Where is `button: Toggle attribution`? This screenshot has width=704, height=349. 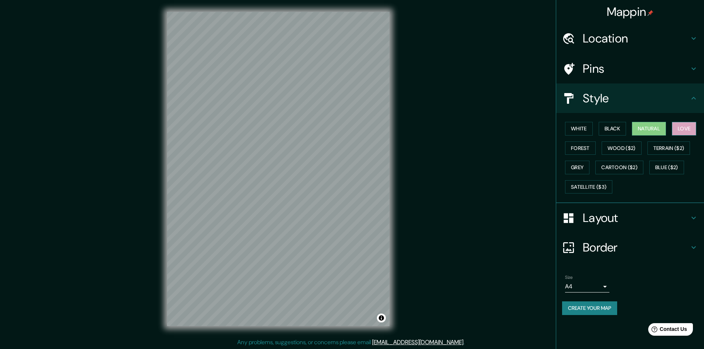
button: Toggle attribution is located at coordinates (381, 318).